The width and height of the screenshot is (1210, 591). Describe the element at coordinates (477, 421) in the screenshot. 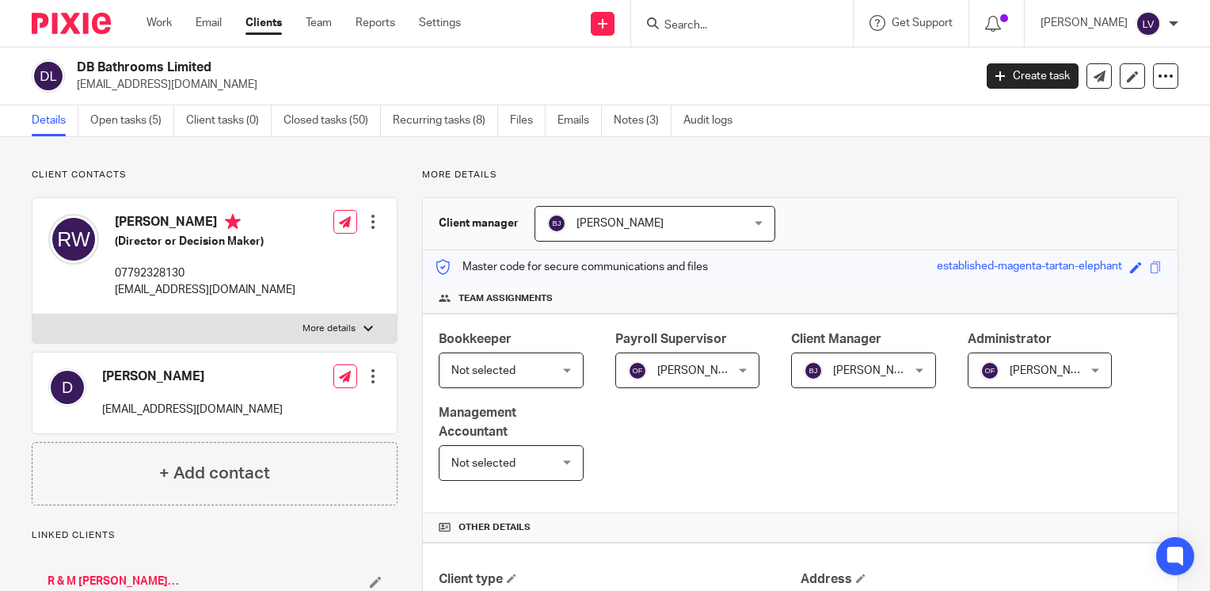

I see `span: Management Accountant` at that location.